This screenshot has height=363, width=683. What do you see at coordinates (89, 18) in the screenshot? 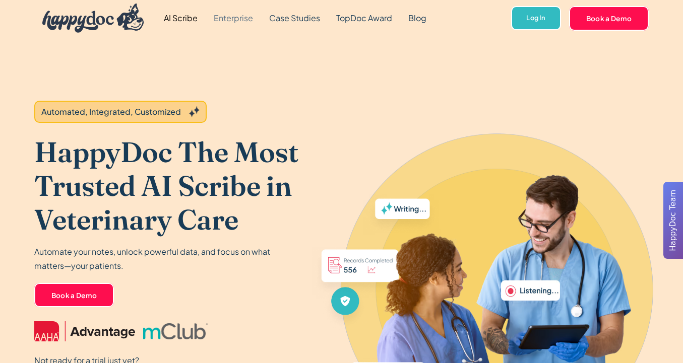
I see `a: home` at bounding box center [89, 18].